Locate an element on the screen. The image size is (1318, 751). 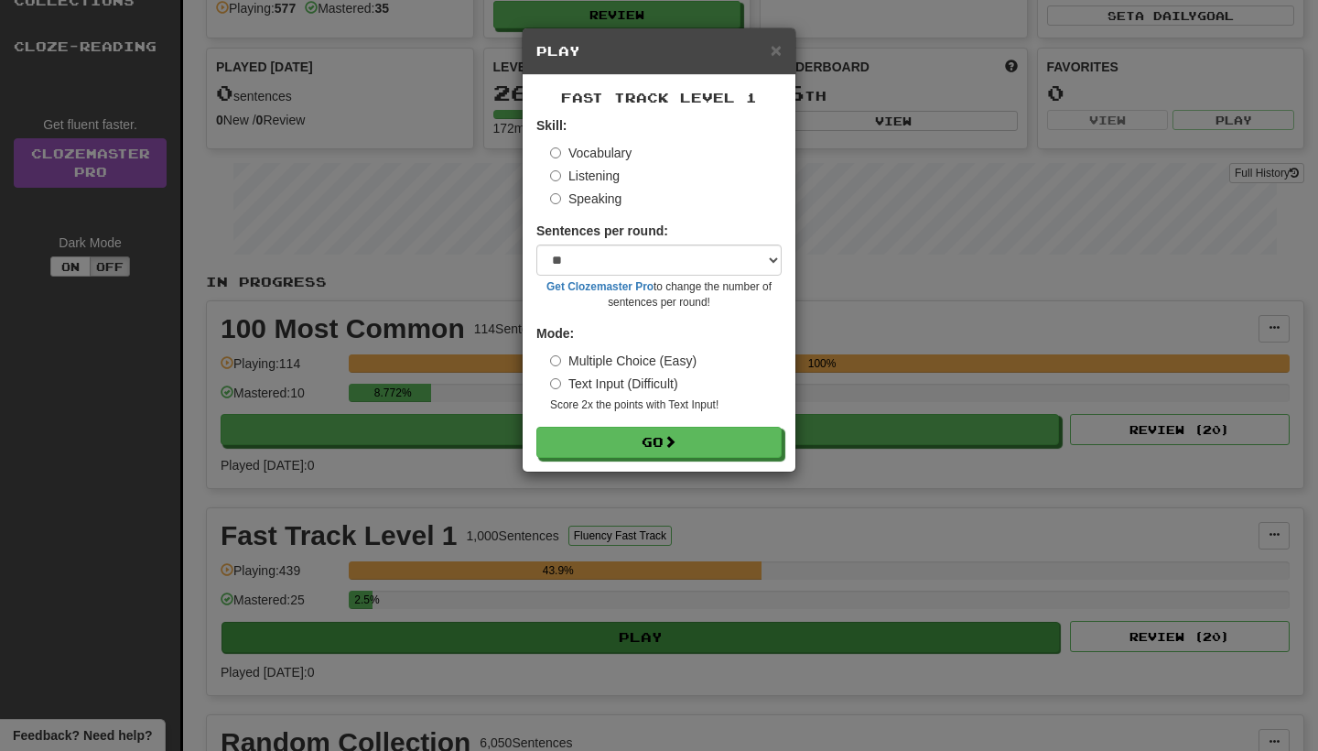
label: Vocabulary is located at coordinates (590, 153).